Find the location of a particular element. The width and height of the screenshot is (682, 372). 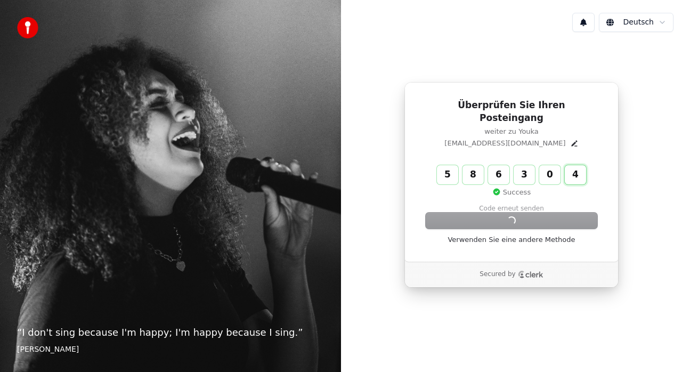

a: Clerk logo is located at coordinates (531, 275).